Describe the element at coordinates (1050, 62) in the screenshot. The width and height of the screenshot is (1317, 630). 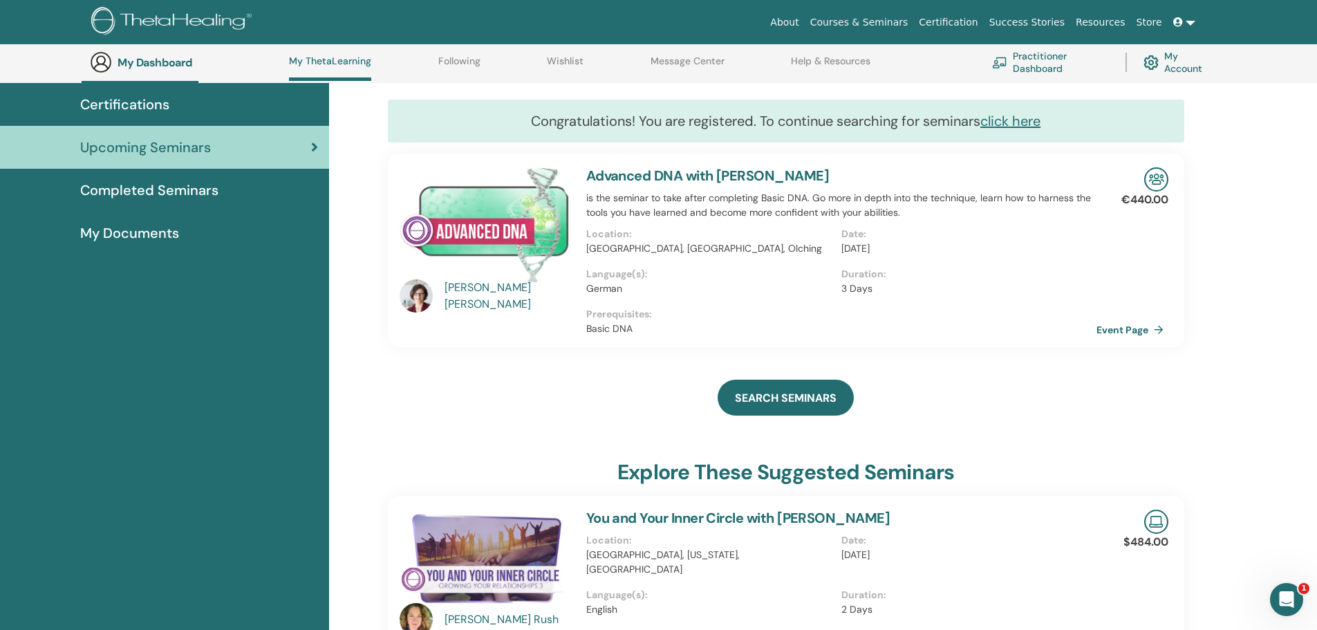
I see `a: Practitioner Dashboard` at that location.